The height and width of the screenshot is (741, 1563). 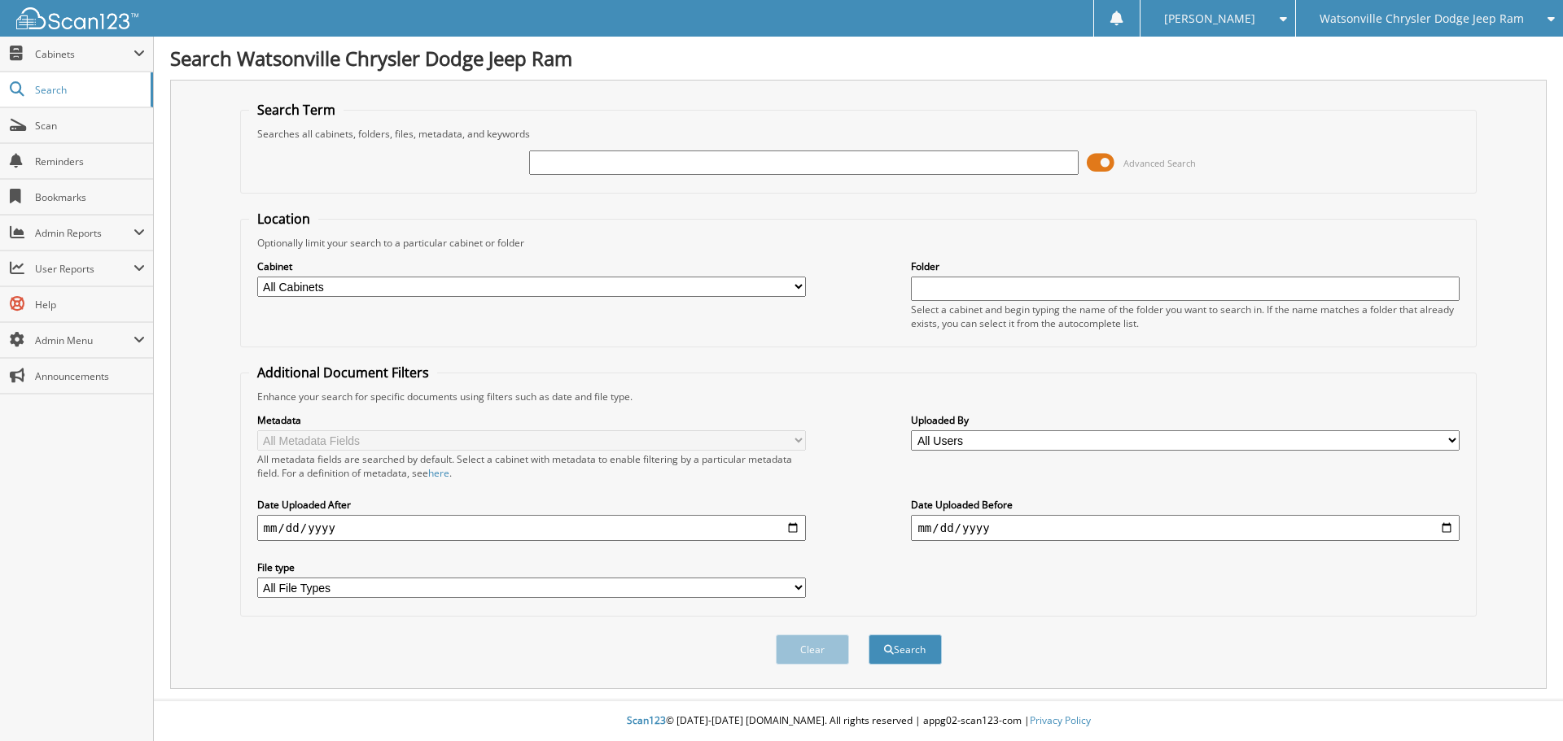 What do you see at coordinates (84, 269) in the screenshot?
I see `span: User Reports` at bounding box center [84, 269].